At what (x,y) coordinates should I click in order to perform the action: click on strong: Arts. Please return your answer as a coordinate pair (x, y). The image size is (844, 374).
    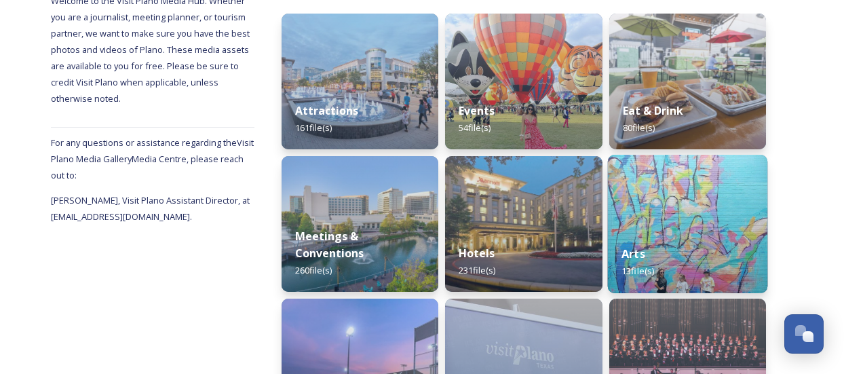
    Looking at the image, I should click on (633, 254).